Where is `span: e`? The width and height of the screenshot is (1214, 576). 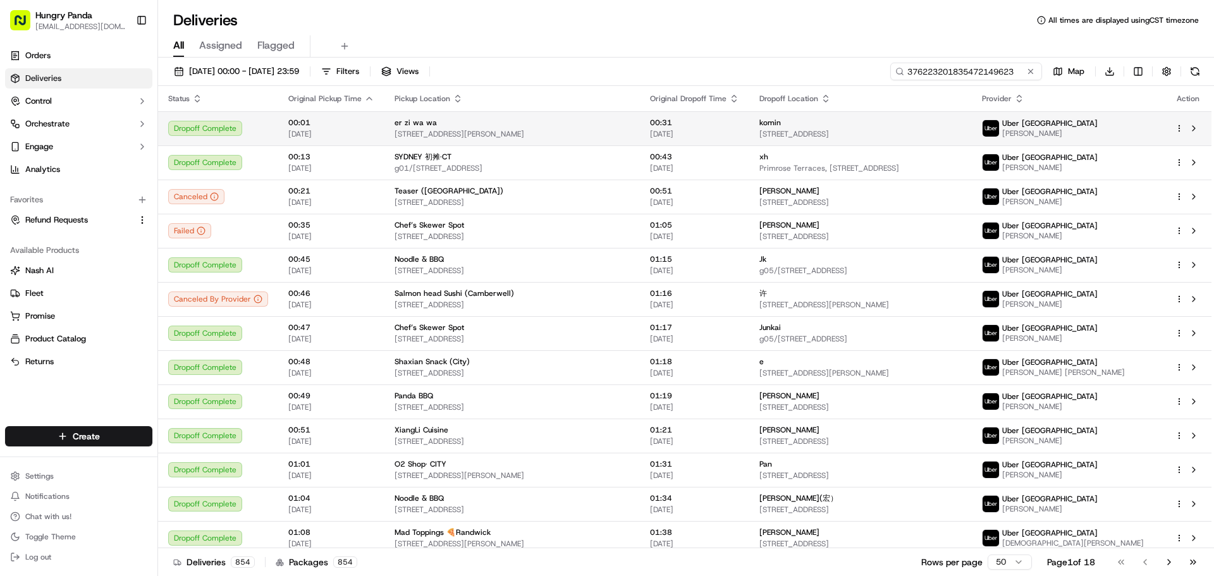
span: e is located at coordinates (761, 362).